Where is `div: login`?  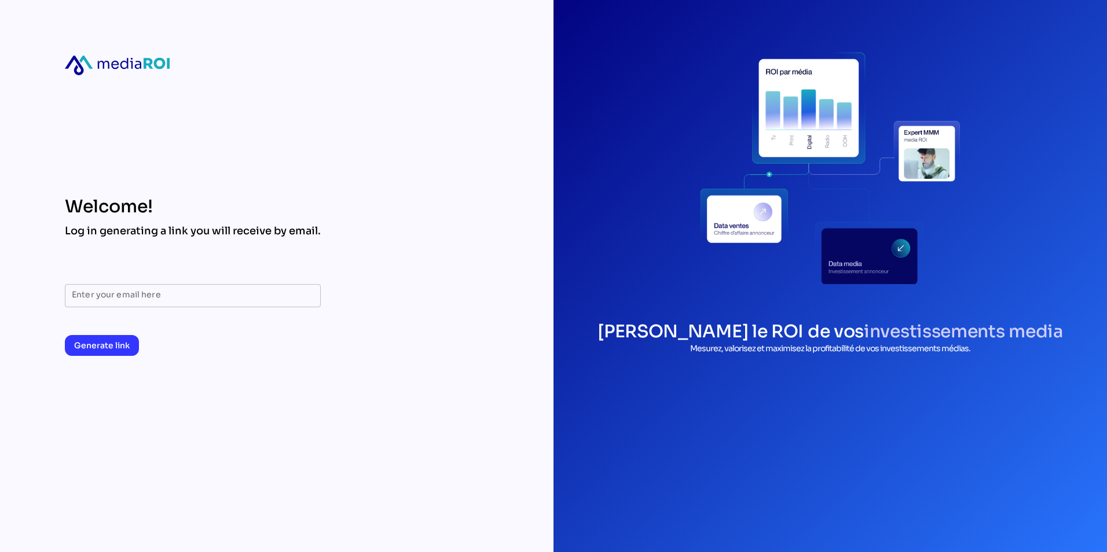 div: login is located at coordinates (830, 167).